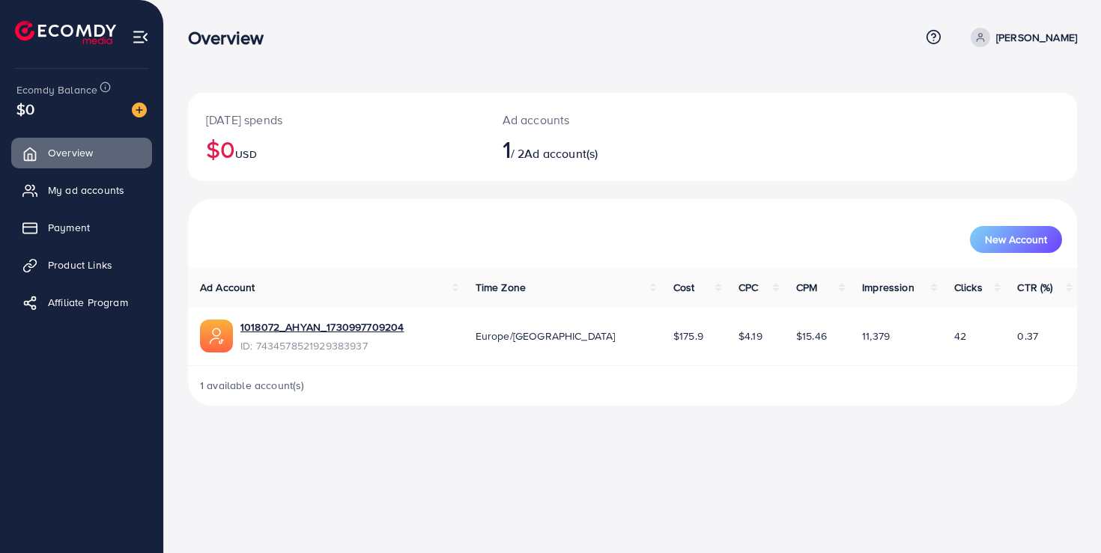 This screenshot has height=553, width=1101. Describe the element at coordinates (806, 287) in the screenshot. I see `span: CPM` at that location.